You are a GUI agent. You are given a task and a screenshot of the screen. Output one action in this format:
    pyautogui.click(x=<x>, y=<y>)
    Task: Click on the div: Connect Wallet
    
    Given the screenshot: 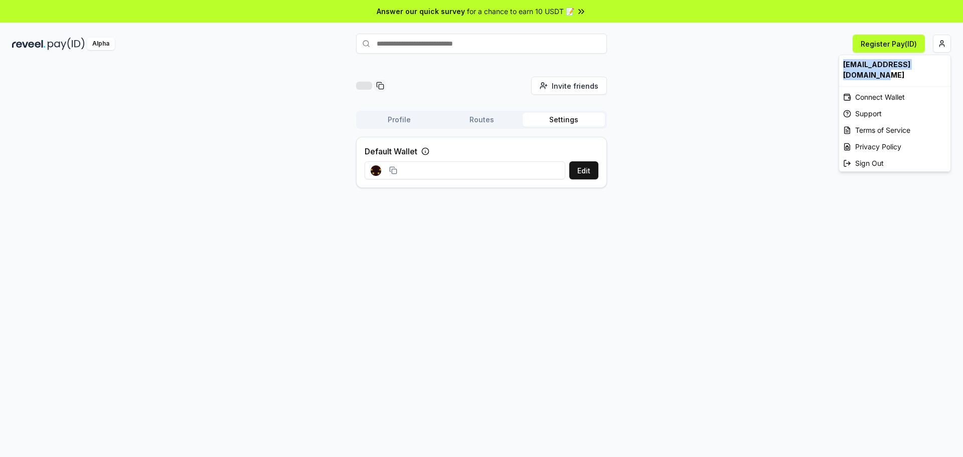 What is the action you would take?
    pyautogui.click(x=895, y=97)
    